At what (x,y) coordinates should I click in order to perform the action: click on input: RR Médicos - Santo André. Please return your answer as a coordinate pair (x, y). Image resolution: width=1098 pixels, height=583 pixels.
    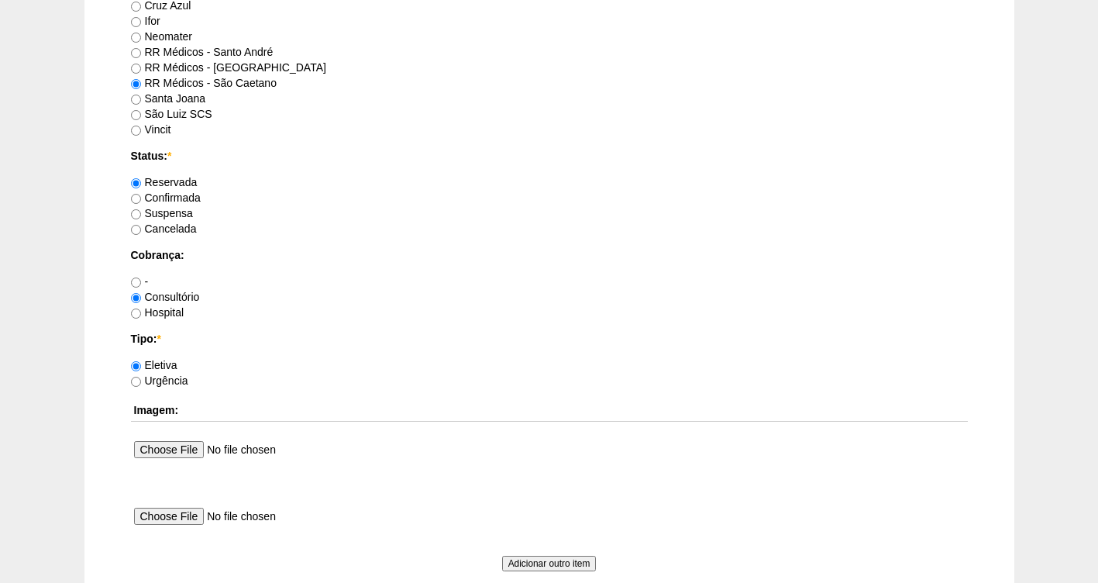
    Looking at the image, I should click on (136, 53).